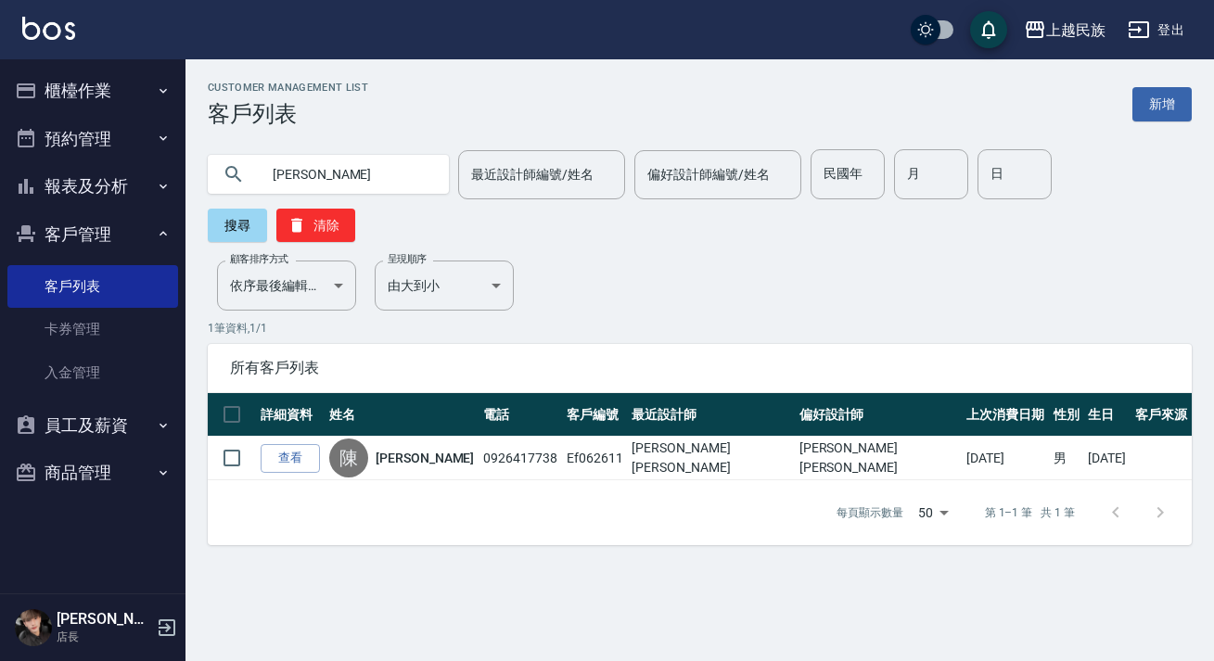  What do you see at coordinates (699, 368) in the screenshot?
I see `span: 所有客戶列表` at bounding box center [699, 368].